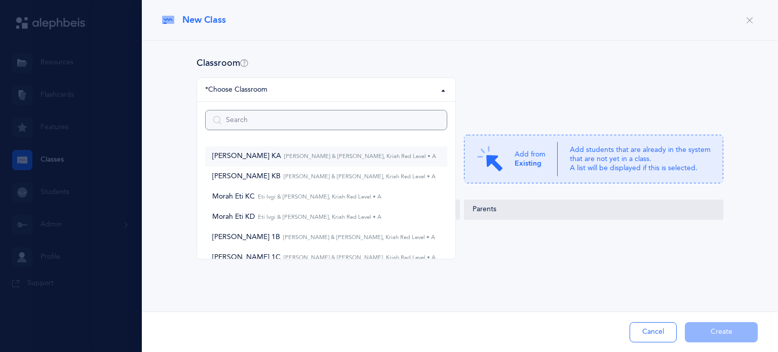  I want to click on img: Click.svg, so click(490, 159).